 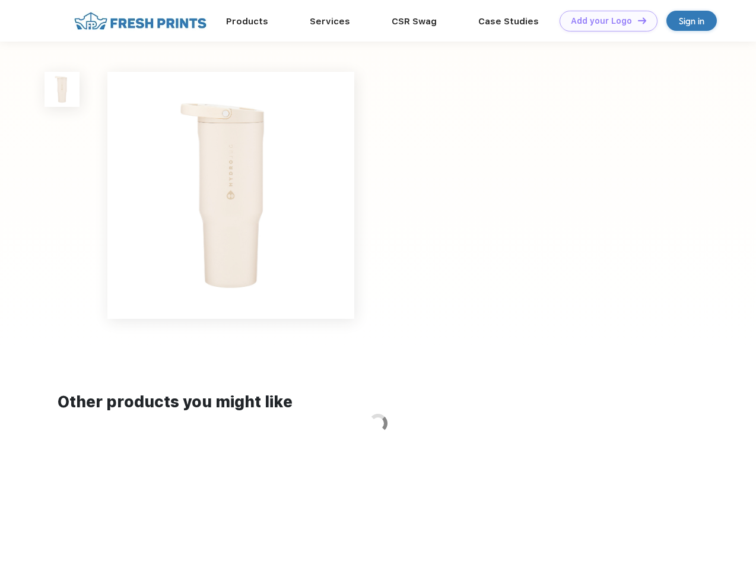 I want to click on a: Sign in, so click(x=691, y=21).